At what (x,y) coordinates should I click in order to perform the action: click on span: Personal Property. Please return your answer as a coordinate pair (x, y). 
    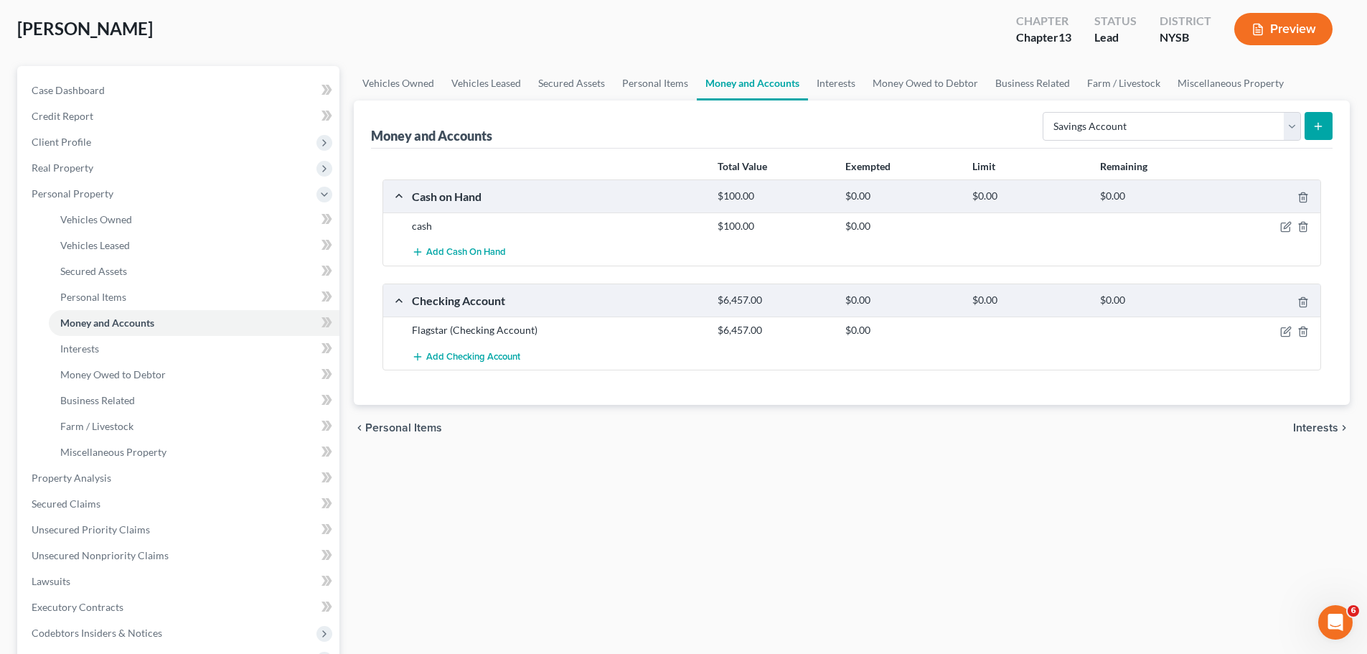
    Looking at the image, I should click on (72, 193).